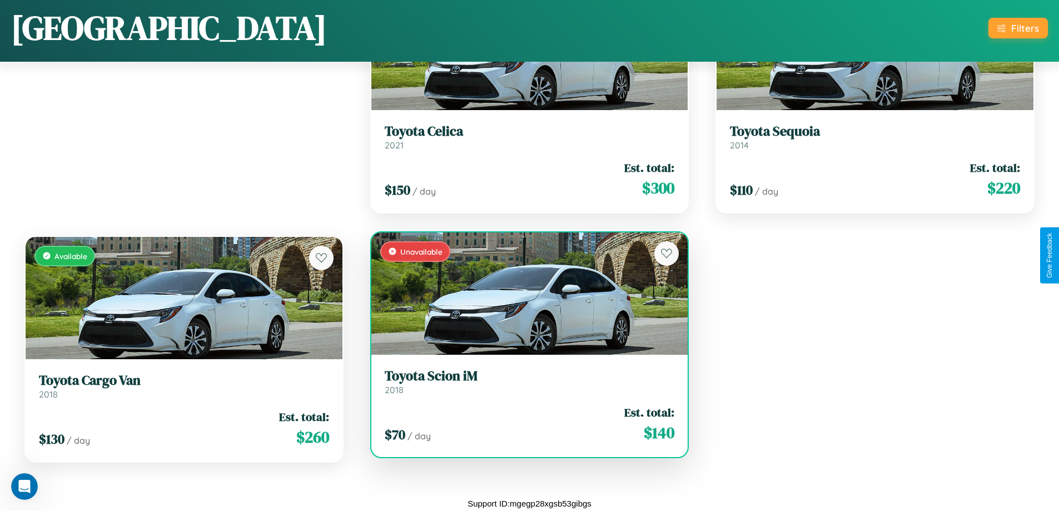 The image size is (1059, 511). What do you see at coordinates (395, 434) in the screenshot?
I see `span: $ 70` at bounding box center [395, 434].